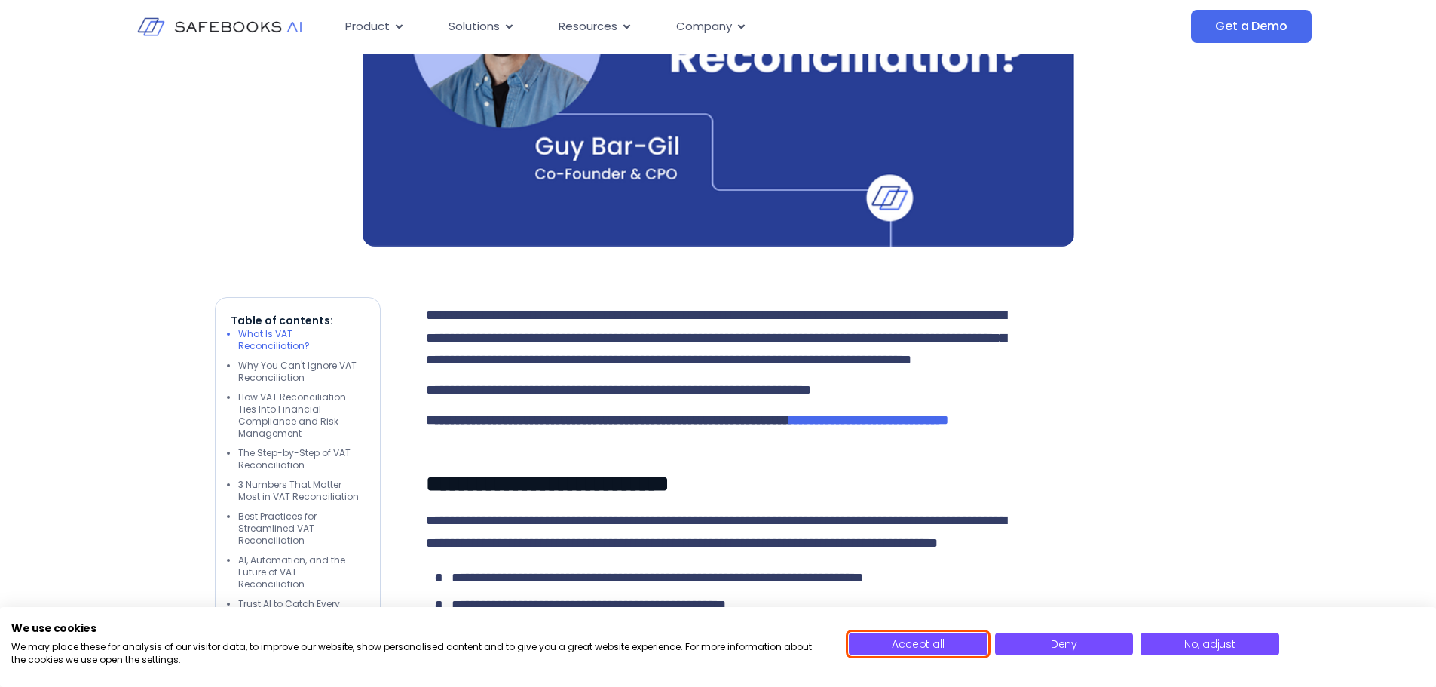  I want to click on nav: Menu, so click(687, 26).